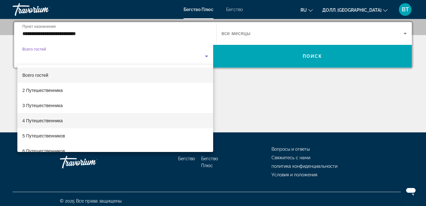  What do you see at coordinates (44, 151) in the screenshot?
I see `ya-tr-span: 6 Путешественников` at bounding box center [44, 151].